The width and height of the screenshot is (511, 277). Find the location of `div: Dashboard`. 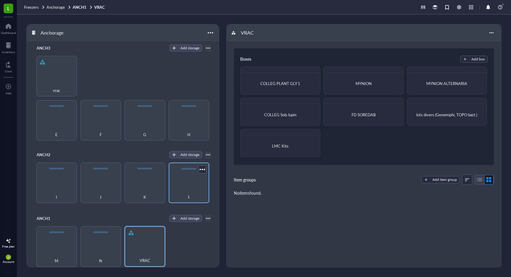

div: Dashboard is located at coordinates (8, 33).